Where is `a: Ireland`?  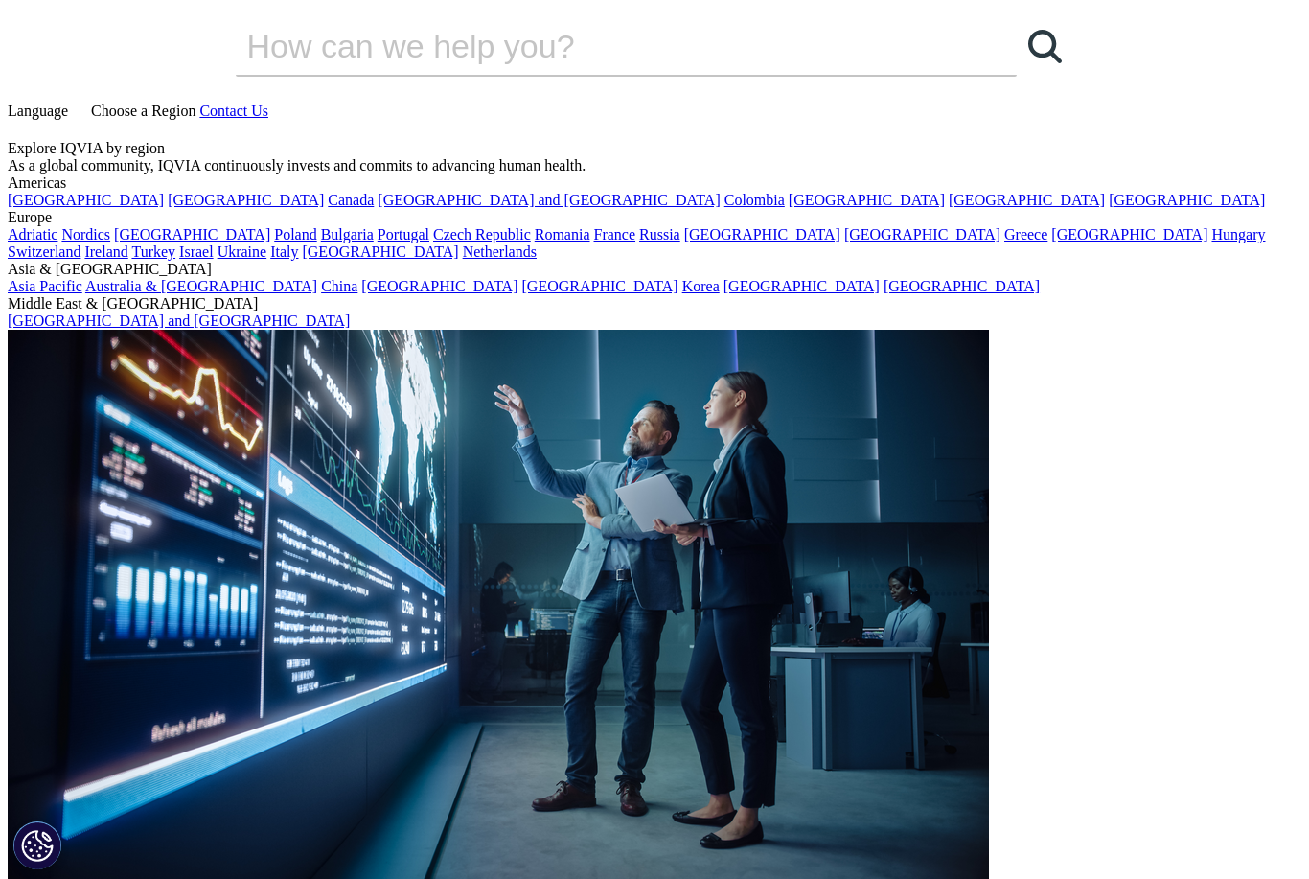 a: Ireland is located at coordinates (105, 251).